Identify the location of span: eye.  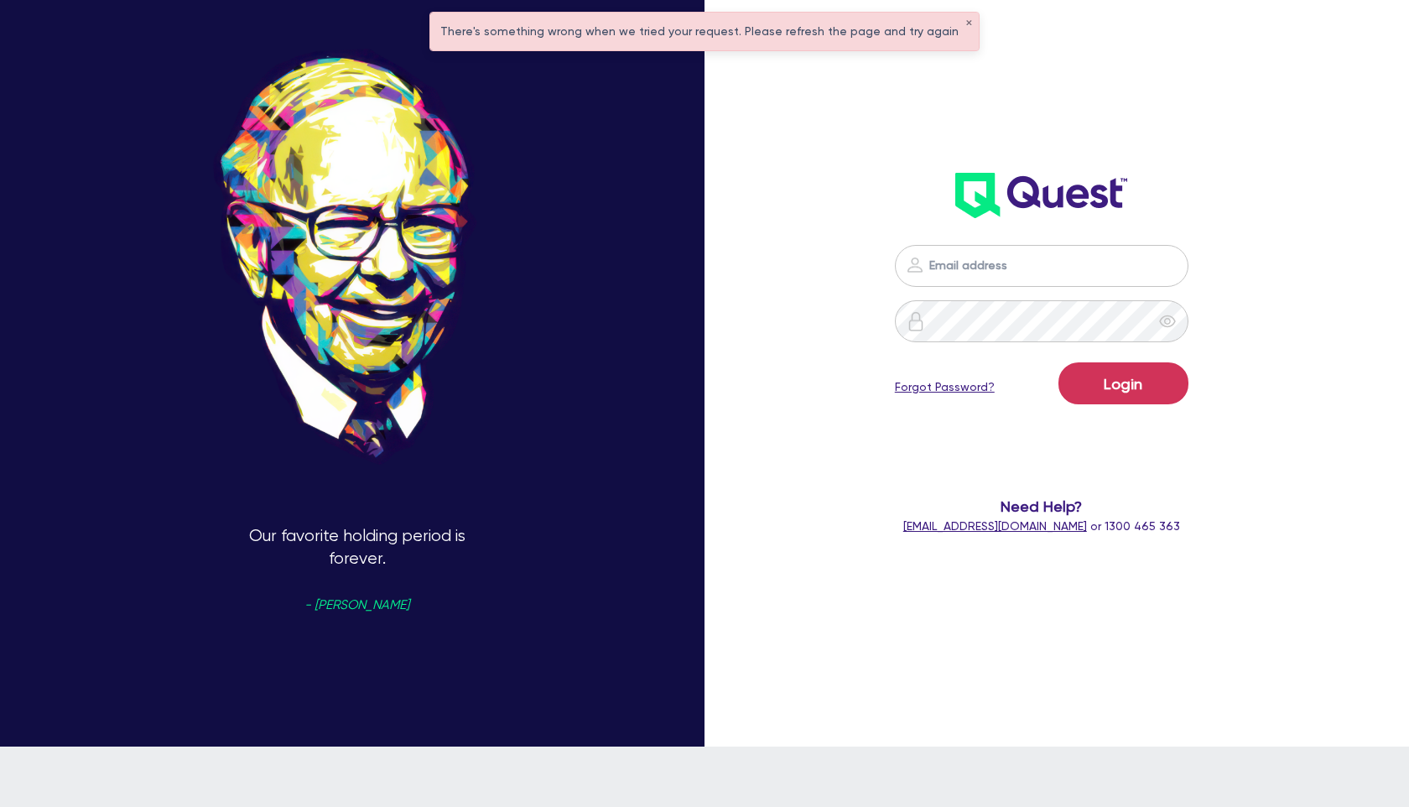
(1167, 321).